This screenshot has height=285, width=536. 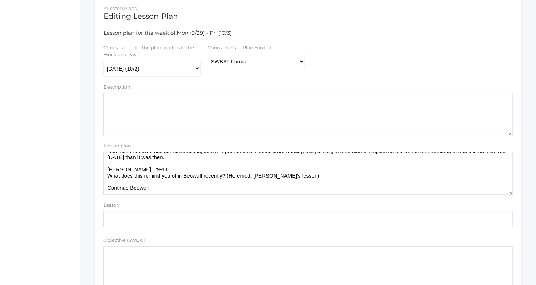 I want to click on label: Lesson plan, so click(x=117, y=146).